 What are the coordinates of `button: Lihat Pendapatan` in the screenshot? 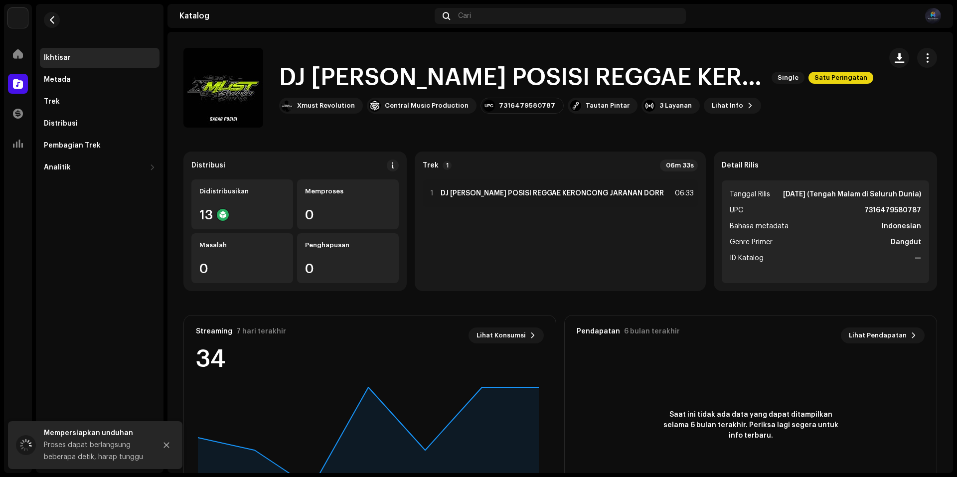 It's located at (883, 335).